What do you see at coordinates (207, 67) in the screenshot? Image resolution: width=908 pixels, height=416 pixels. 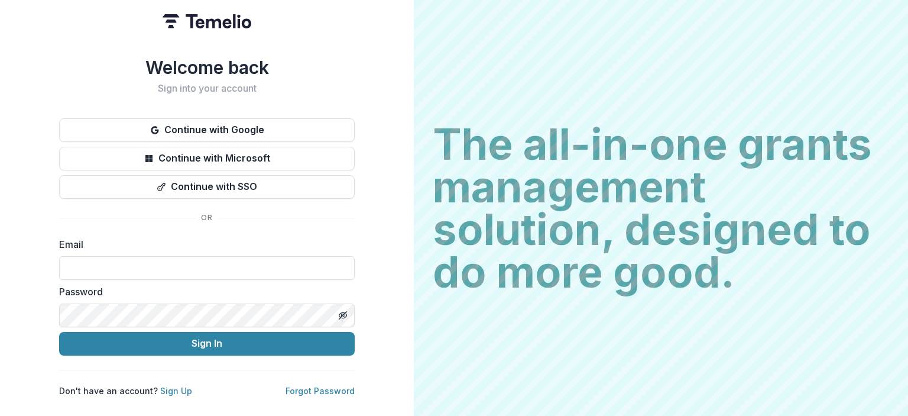 I see `h1: Welcome back` at bounding box center [207, 67].